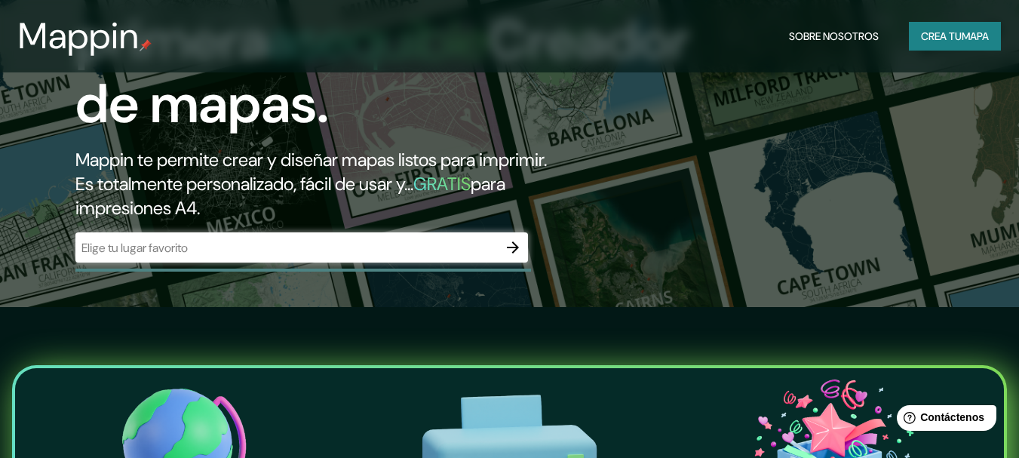 The height and width of the screenshot is (458, 1019). I want to click on font: Crea tu, so click(941, 36).